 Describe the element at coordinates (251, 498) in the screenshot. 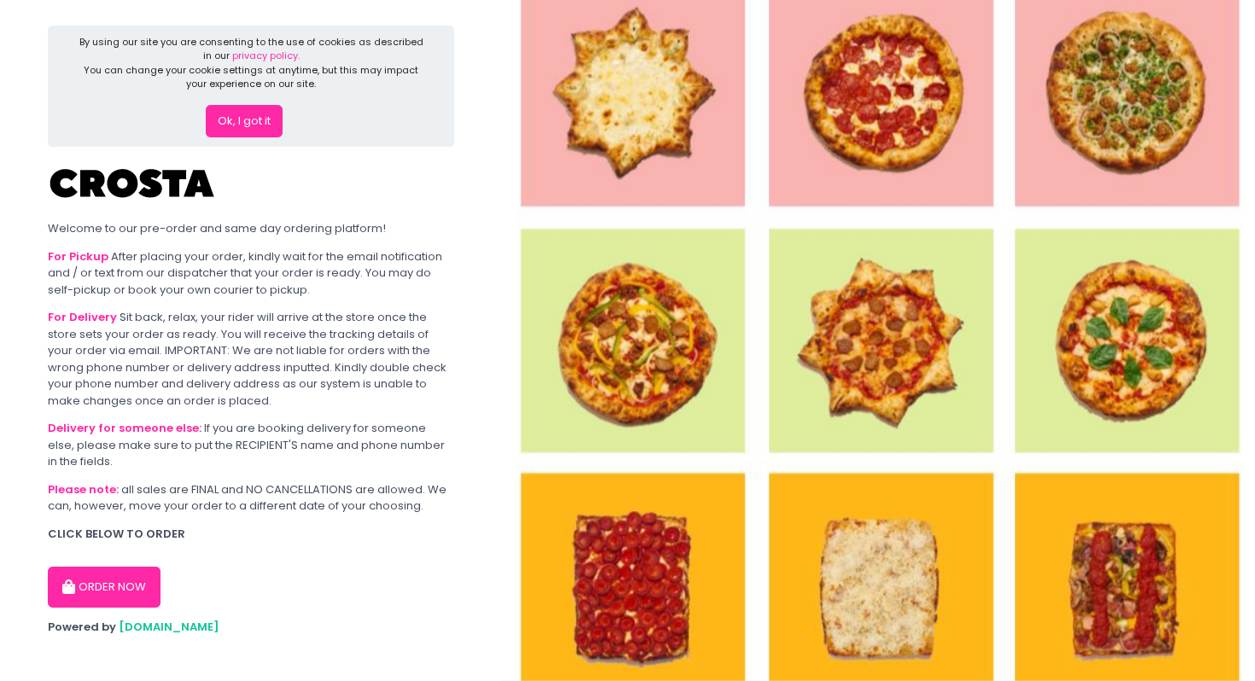

I see `div: all sales are FINAL and NO CANCELLATIONS are allowed. We can, however, move your order to a diffe...` at that location.